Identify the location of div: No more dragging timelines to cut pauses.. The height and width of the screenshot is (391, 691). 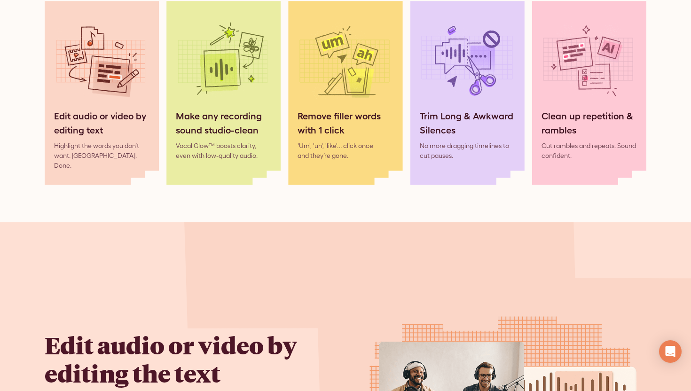
(467, 151).